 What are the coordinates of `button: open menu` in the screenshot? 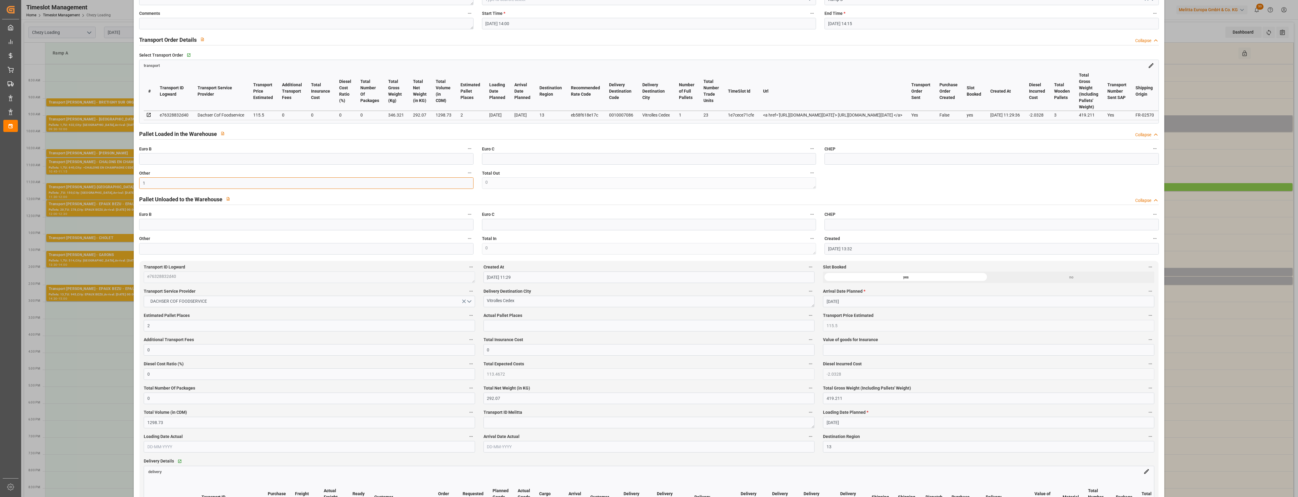 It's located at (309, 301).